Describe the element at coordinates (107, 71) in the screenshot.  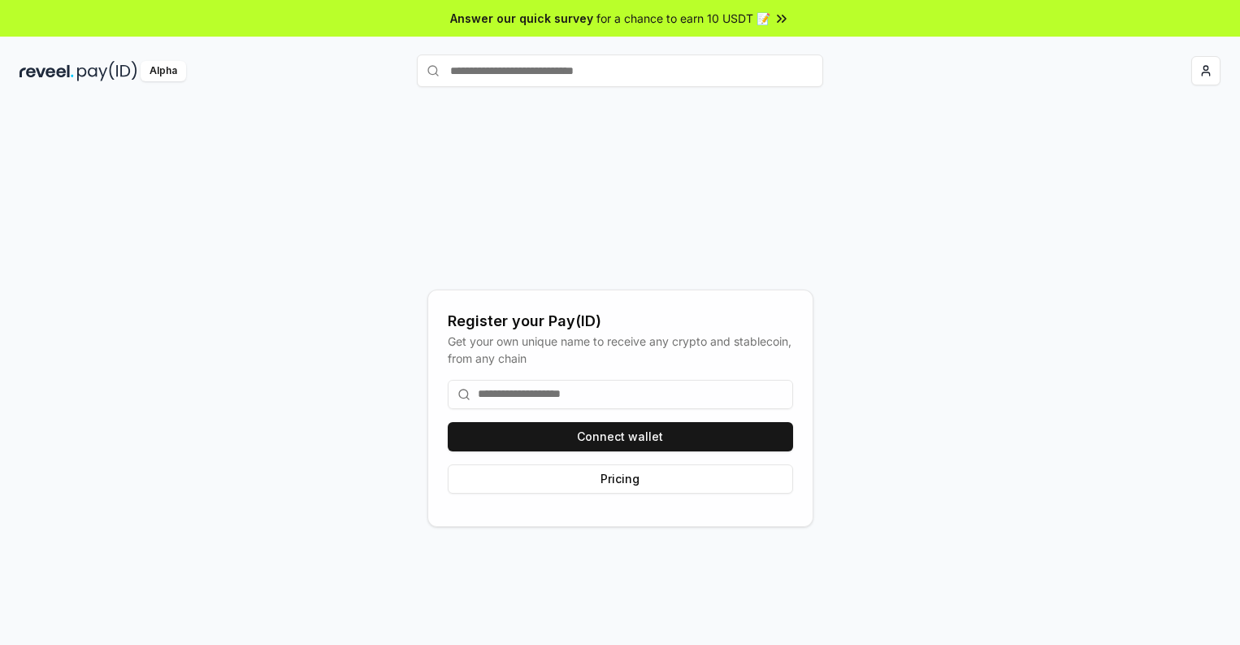
I see `img: pay_id` at that location.